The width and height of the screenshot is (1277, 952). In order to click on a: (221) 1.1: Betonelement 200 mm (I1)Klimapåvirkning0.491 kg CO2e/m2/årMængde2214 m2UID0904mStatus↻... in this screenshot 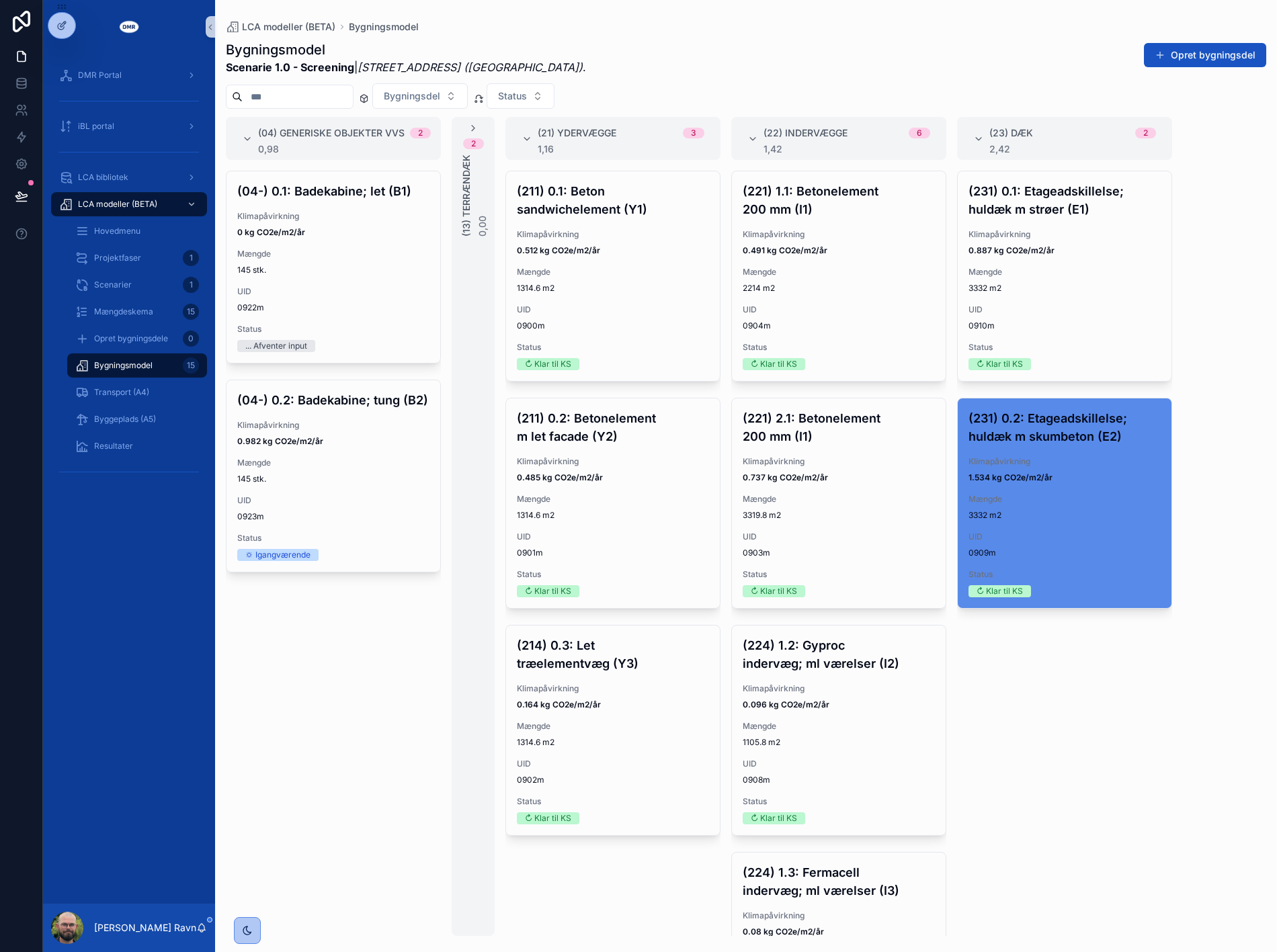, I will do `click(838, 276)`.